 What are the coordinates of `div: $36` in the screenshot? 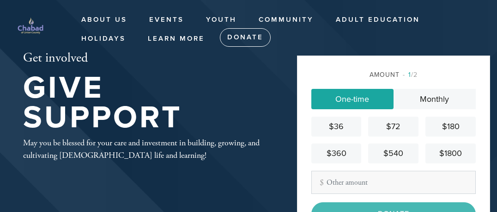 It's located at (337, 126).